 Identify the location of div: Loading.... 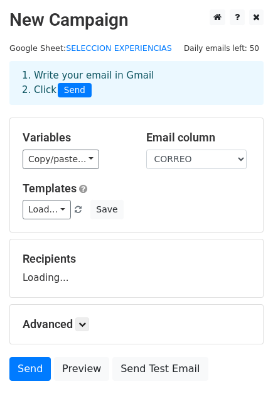
(136, 268).